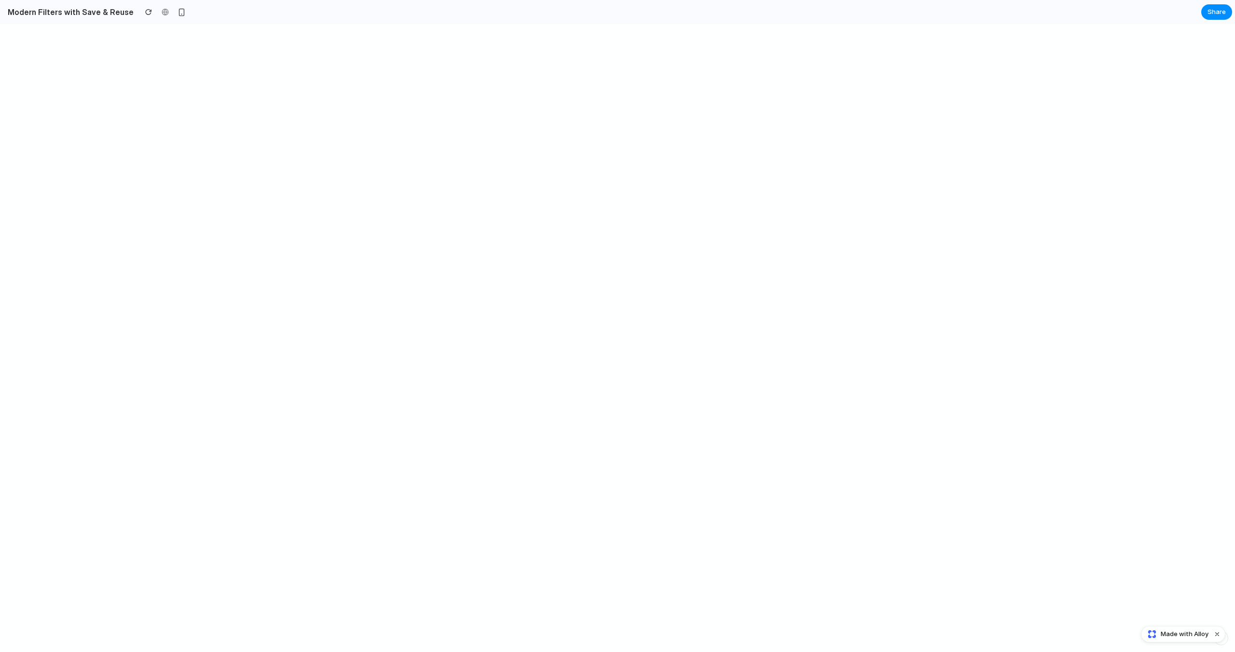 The image size is (1235, 652). What do you see at coordinates (1175, 634) in the screenshot?
I see `a: Made with Alloy` at bounding box center [1175, 634].